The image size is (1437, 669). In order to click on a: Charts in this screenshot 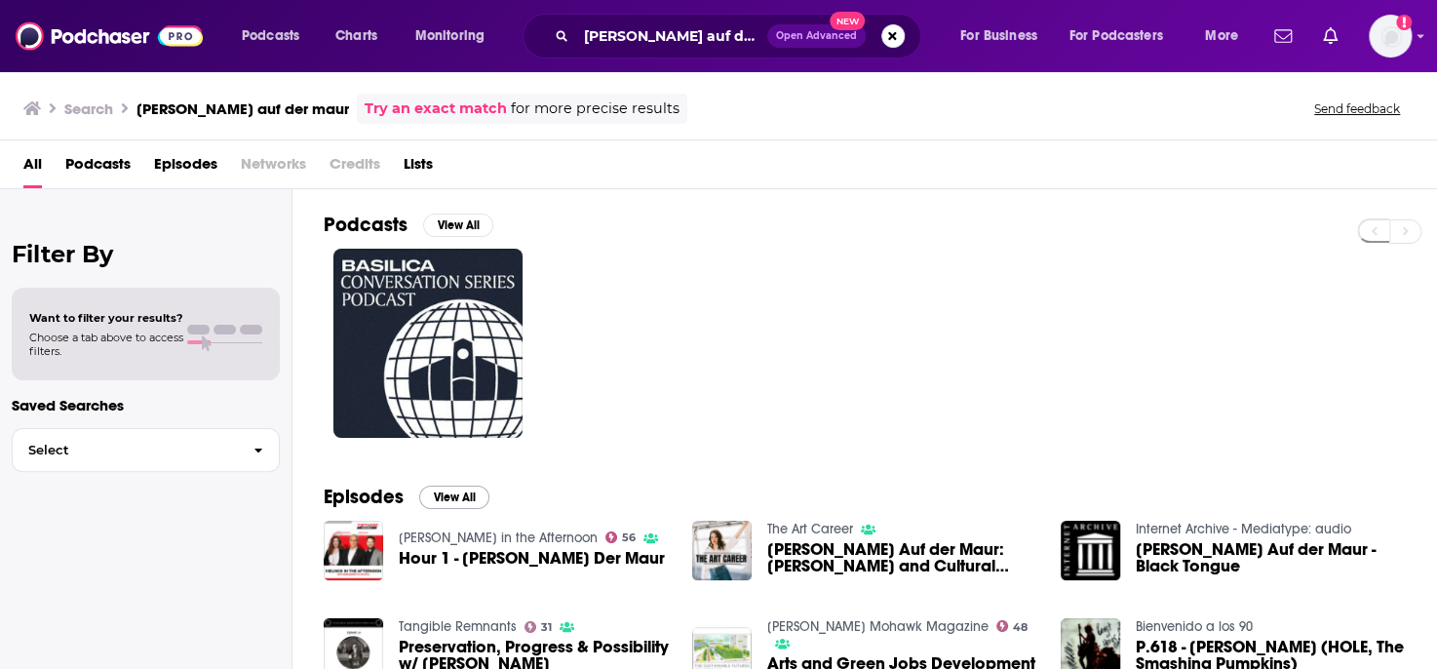, I will do `click(356, 36)`.